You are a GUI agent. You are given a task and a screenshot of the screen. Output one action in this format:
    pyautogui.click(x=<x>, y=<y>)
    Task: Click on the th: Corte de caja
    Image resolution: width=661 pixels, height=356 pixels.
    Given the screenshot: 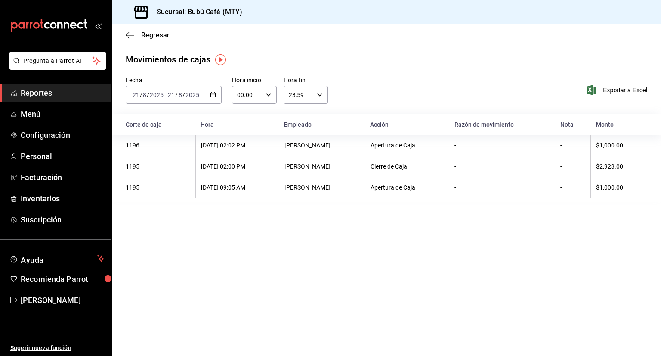 What is the action you would take?
    pyautogui.click(x=154, y=124)
    